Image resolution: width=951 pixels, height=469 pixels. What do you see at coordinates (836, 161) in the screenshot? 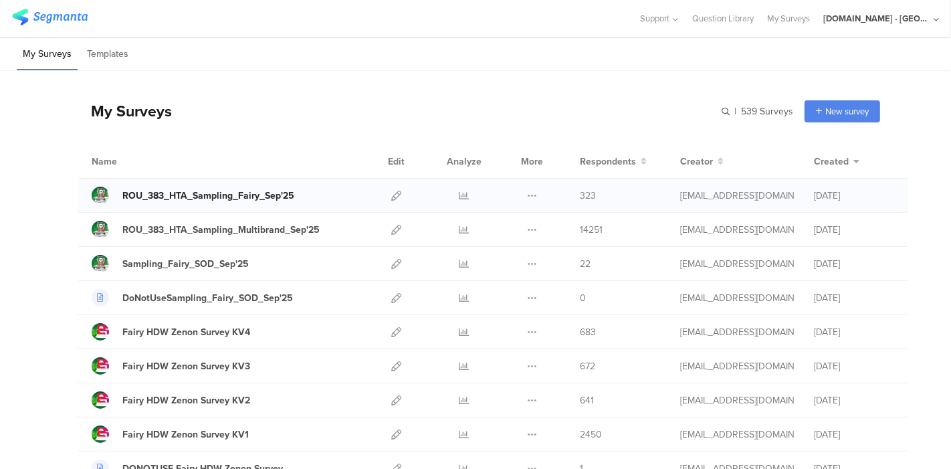
I see `button: Created` at bounding box center [836, 161].